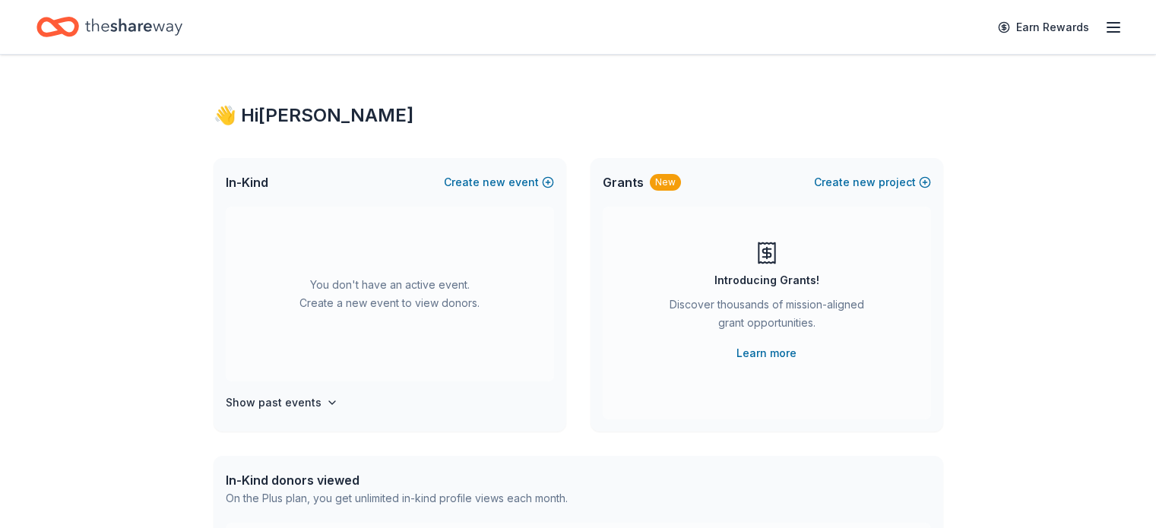 Image resolution: width=1156 pixels, height=528 pixels. What do you see at coordinates (282, 403) in the screenshot?
I see `button: Show past events` at bounding box center [282, 403].